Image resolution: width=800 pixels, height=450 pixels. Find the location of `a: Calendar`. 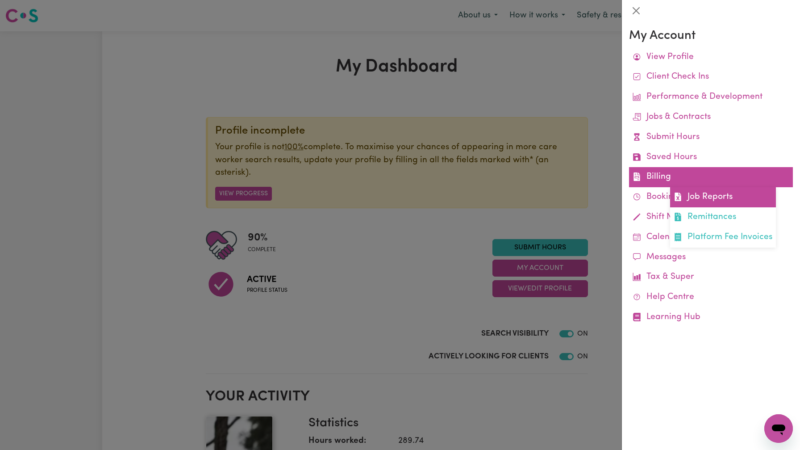

a: Calendar is located at coordinates (711, 237).